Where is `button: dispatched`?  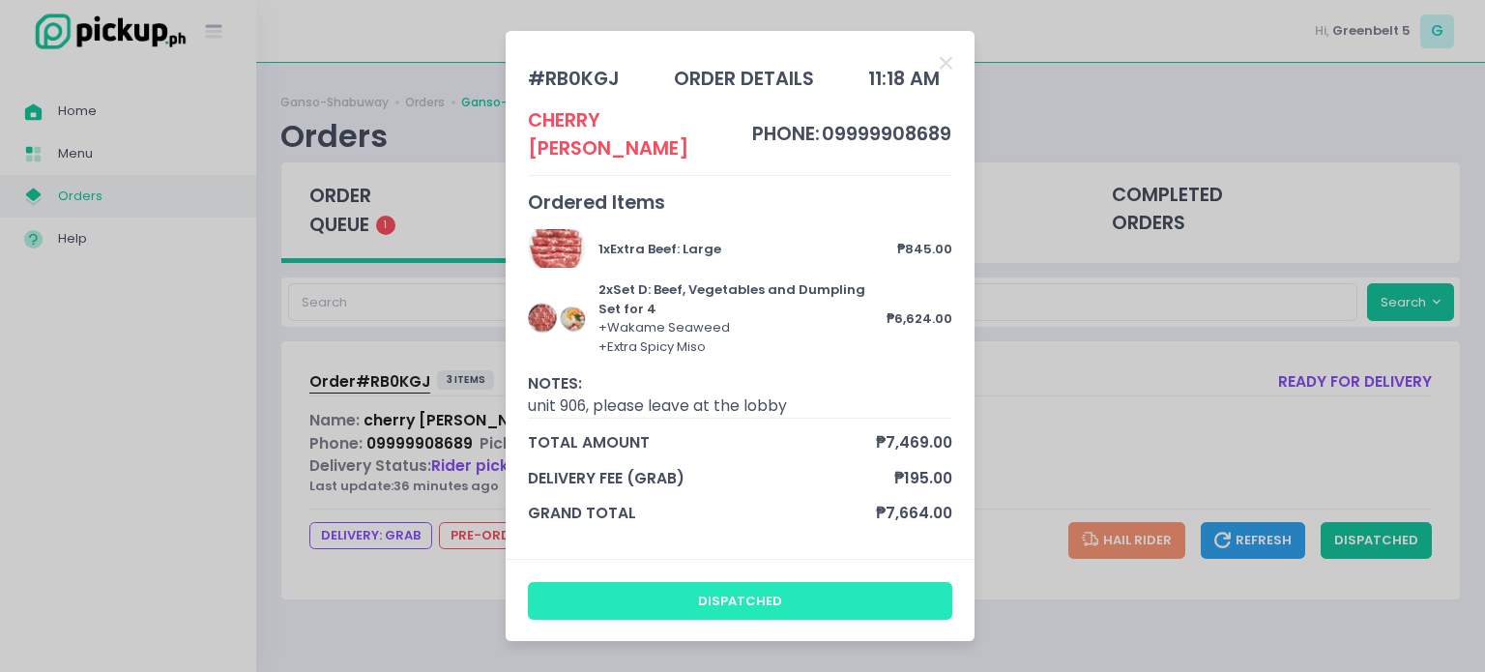
button: dispatched is located at coordinates (740, 600).